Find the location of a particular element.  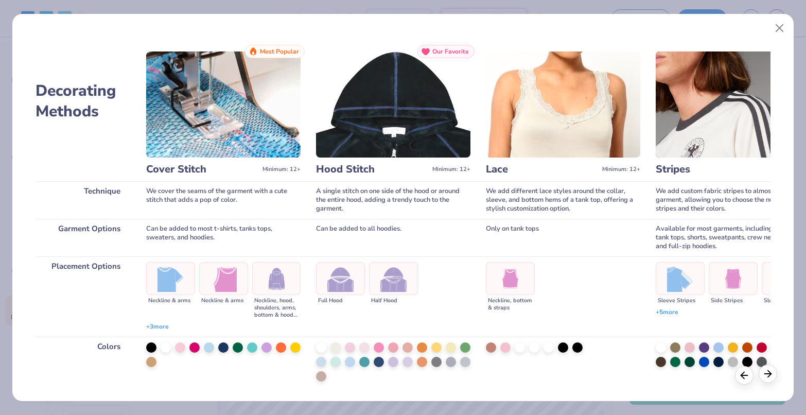

h3: Cover Stitch is located at coordinates (202, 169).